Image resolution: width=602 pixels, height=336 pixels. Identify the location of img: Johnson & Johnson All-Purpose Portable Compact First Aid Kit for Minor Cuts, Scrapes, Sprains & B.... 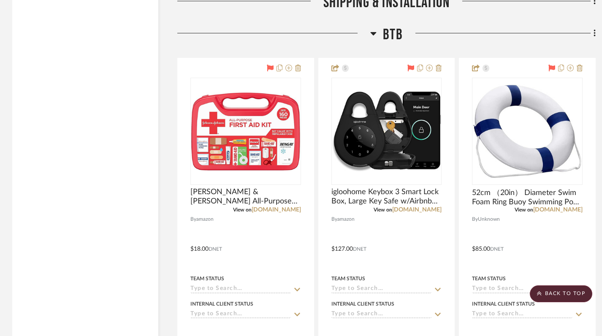
(246, 131).